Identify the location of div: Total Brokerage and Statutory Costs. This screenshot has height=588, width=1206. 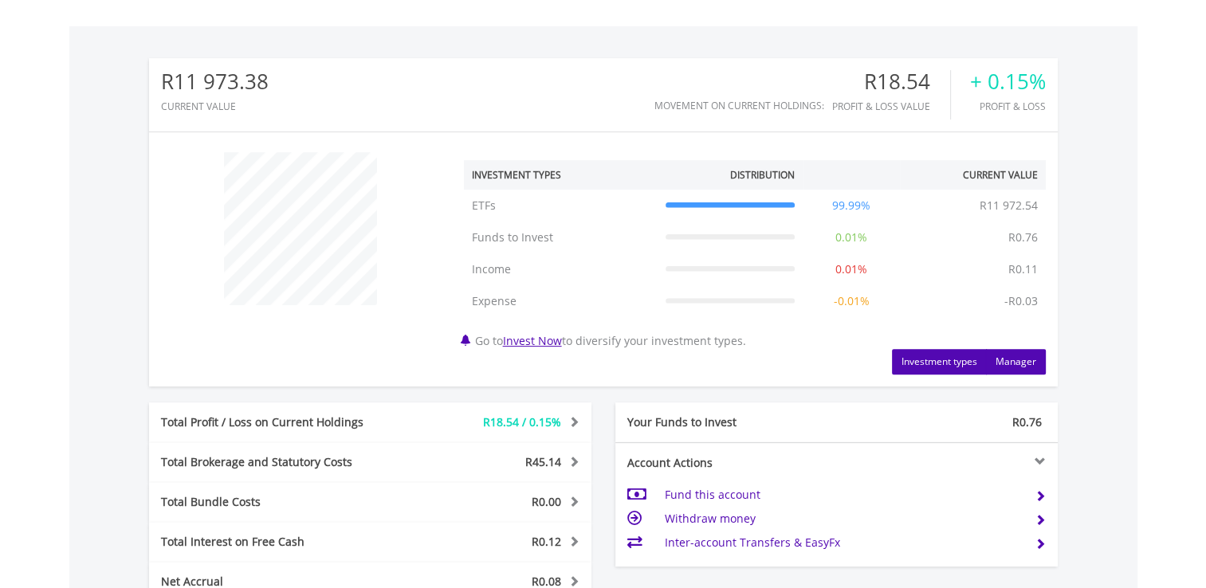
(278, 462).